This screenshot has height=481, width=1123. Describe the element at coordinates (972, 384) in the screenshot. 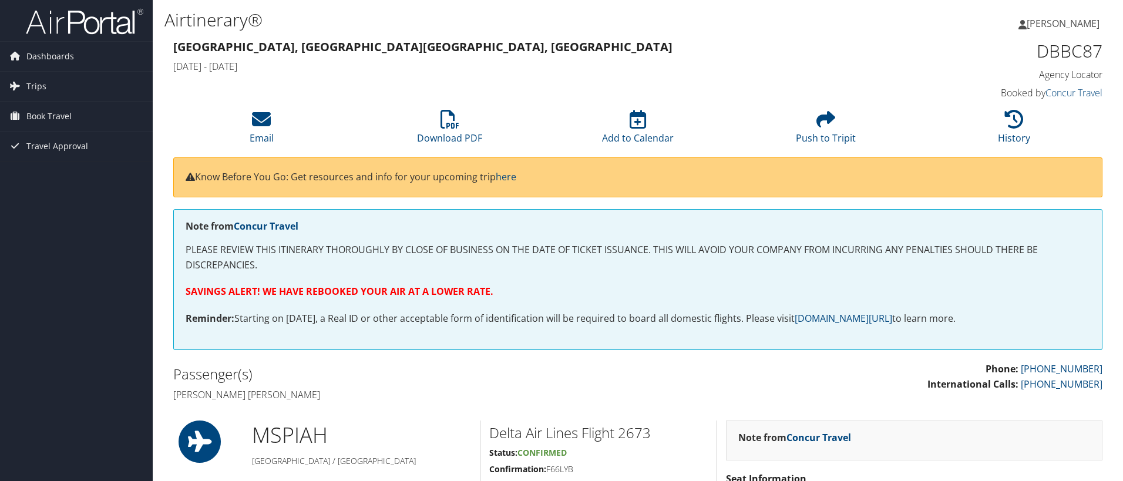

I see `strong: International Calls:` at that location.